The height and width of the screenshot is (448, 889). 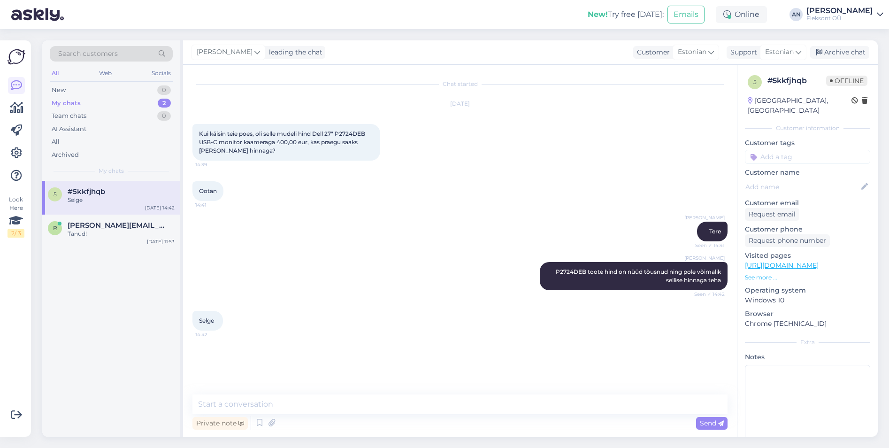 I want to click on div: Private note, so click(x=220, y=423).